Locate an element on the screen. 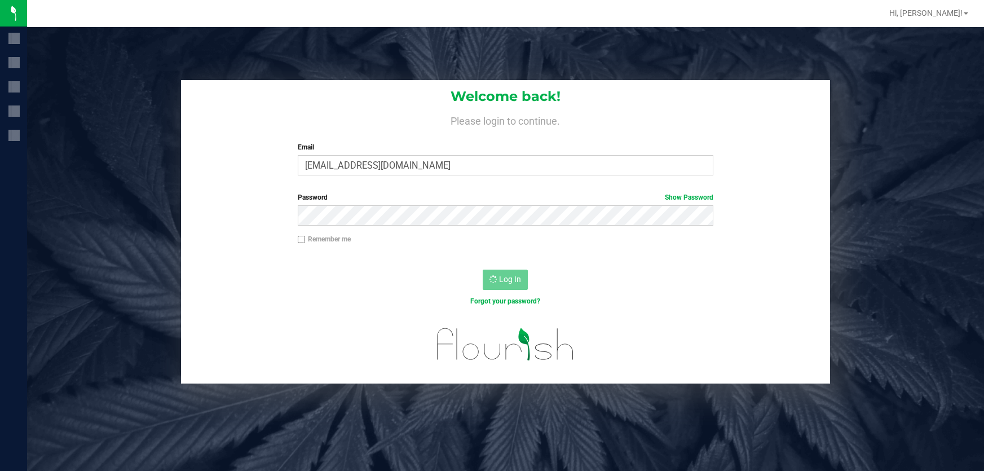 The height and width of the screenshot is (471, 984). input: Remember me is located at coordinates (302, 240).